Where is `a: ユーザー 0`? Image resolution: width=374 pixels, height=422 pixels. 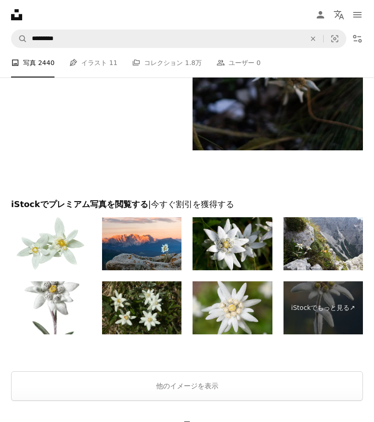
a: ユーザー 0 is located at coordinates (238, 63).